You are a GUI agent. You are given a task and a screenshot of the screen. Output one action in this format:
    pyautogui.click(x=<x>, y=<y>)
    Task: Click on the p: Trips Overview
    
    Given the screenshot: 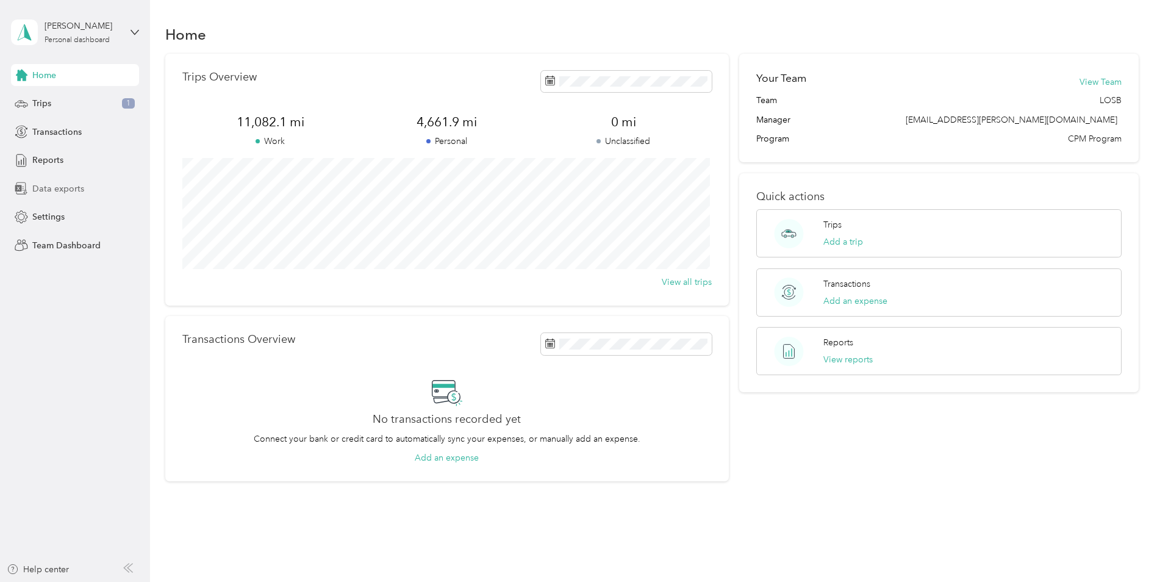 What is the action you would take?
    pyautogui.click(x=219, y=77)
    